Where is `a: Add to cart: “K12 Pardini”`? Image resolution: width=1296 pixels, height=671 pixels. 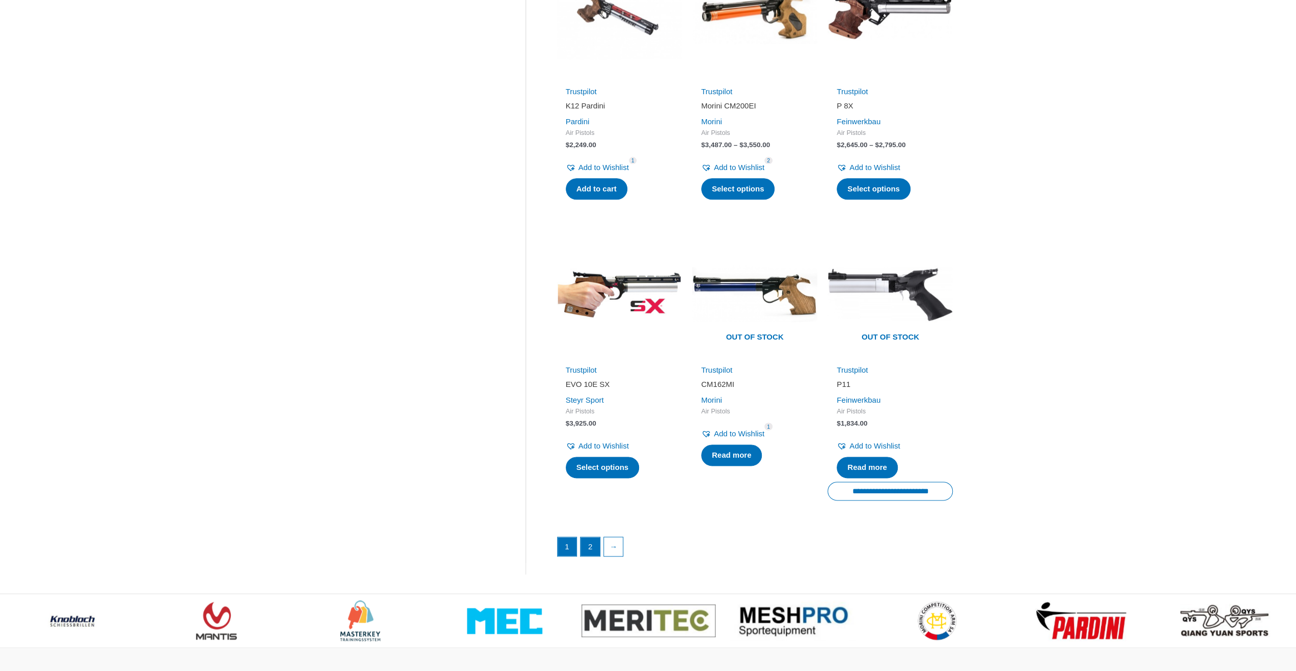
a: Add to cart: “K12 Pardini” is located at coordinates (596, 189).